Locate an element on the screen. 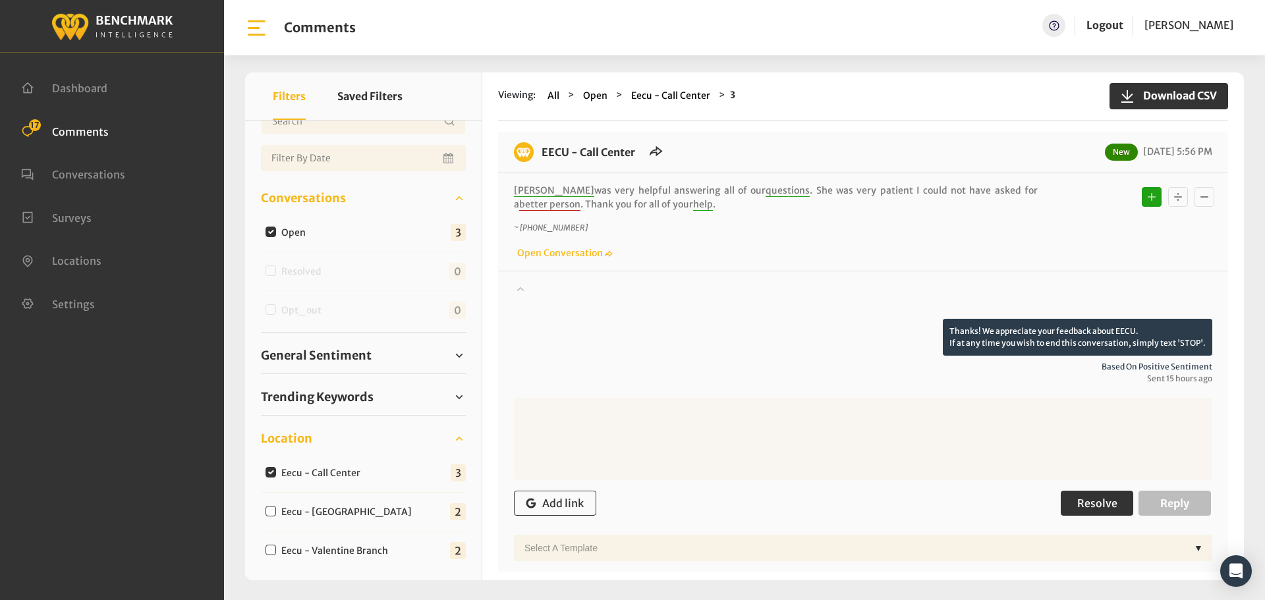 The image size is (1265, 600). div: Select a Template is located at coordinates (853, 548).